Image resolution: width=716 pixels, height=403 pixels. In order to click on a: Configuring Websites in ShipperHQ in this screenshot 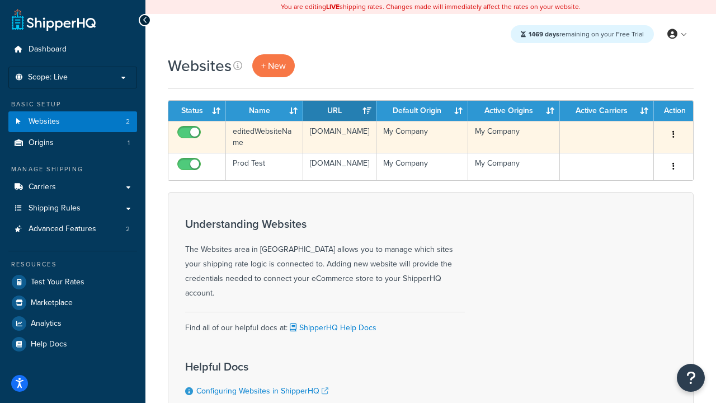, I will do `click(262, 390)`.